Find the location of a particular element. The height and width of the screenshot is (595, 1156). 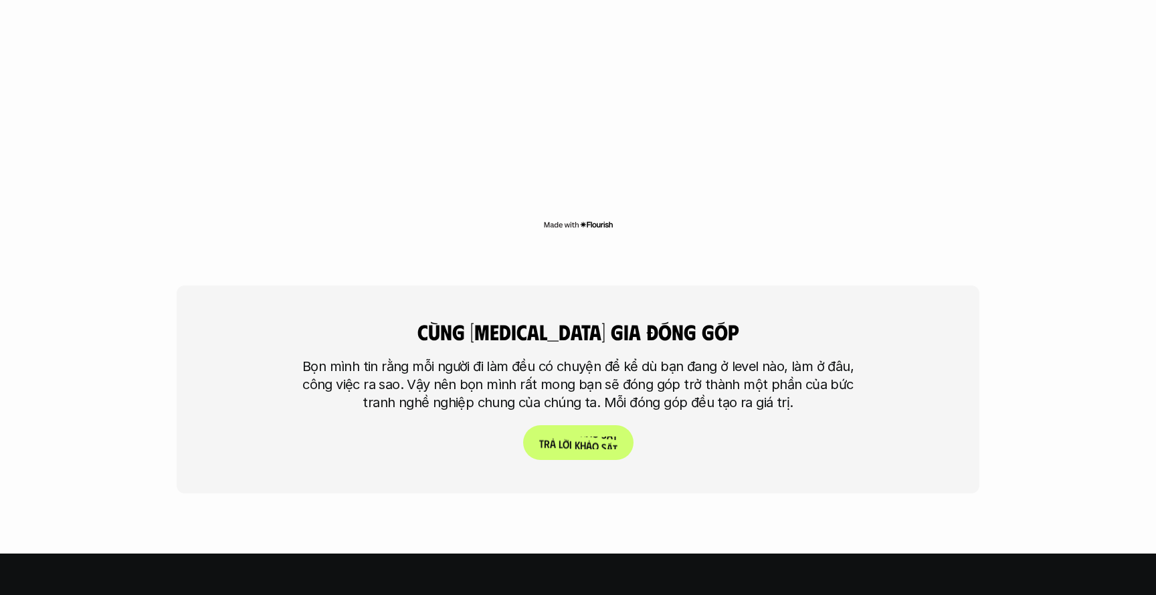

span: o is located at coordinates (595, 433).